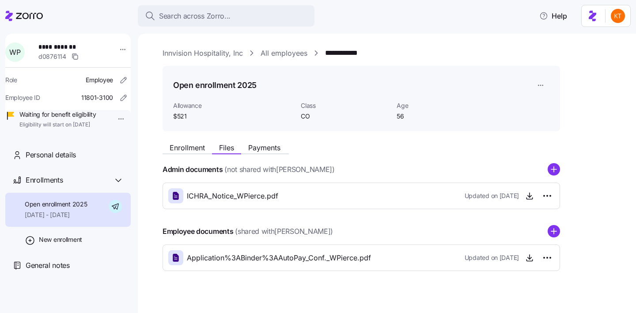 The image size is (636, 313). Describe the element at coordinates (195, 16) in the screenshot. I see `span: Search across Zorro...` at that location.